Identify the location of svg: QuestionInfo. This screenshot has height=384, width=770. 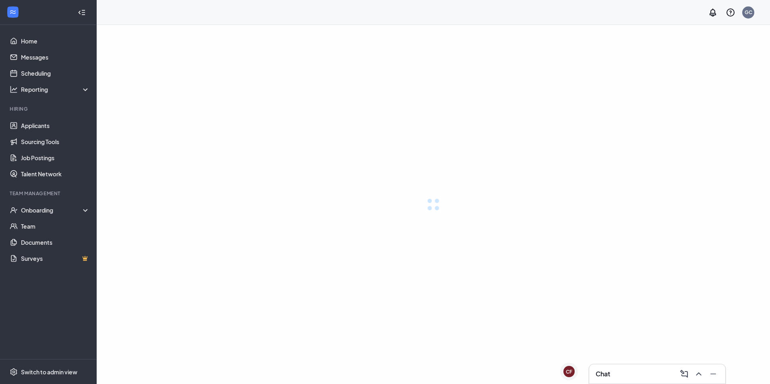
(731, 12).